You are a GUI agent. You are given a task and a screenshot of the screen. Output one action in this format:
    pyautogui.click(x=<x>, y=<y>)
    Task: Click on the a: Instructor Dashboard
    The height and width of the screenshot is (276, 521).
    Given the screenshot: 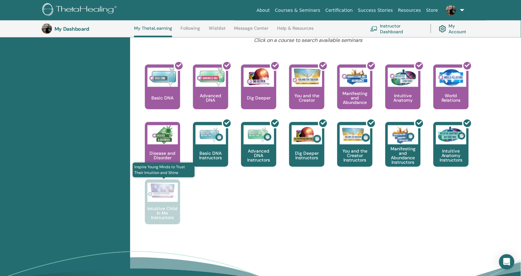 What is the action you would take?
    pyautogui.click(x=396, y=29)
    